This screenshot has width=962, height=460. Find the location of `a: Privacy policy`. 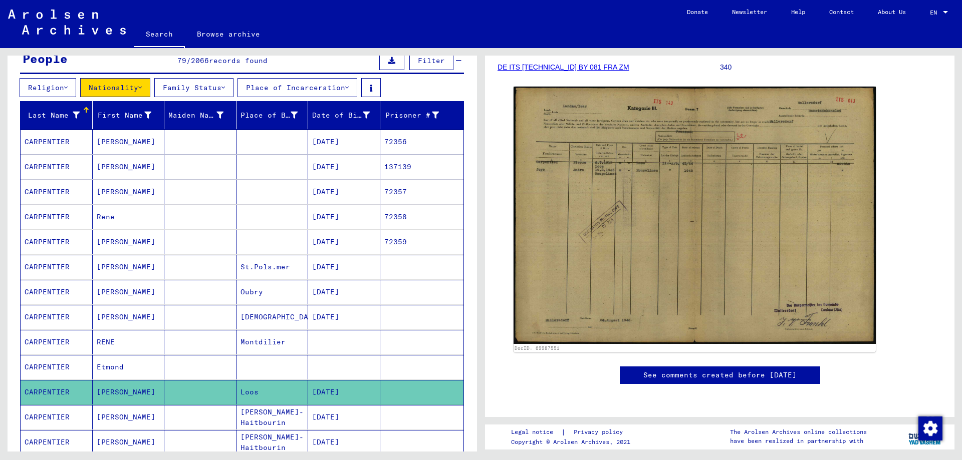

a: Privacy policy is located at coordinates (600, 432).